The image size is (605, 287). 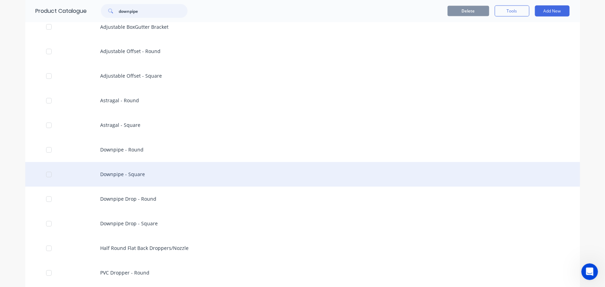 I want to click on div: Adjustable Offset - Round, so click(x=303, y=51).